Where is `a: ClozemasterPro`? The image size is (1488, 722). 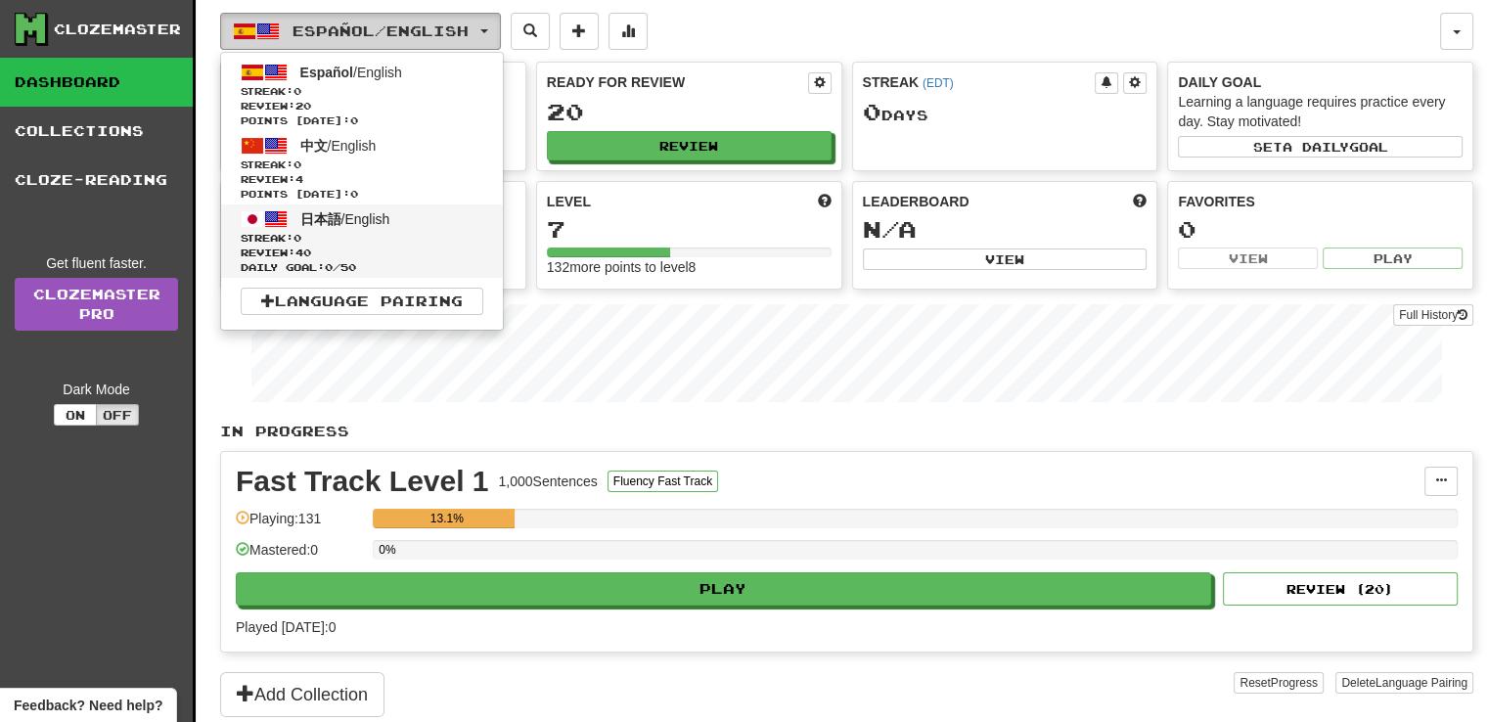
a: ClozemasterPro is located at coordinates (96, 304).